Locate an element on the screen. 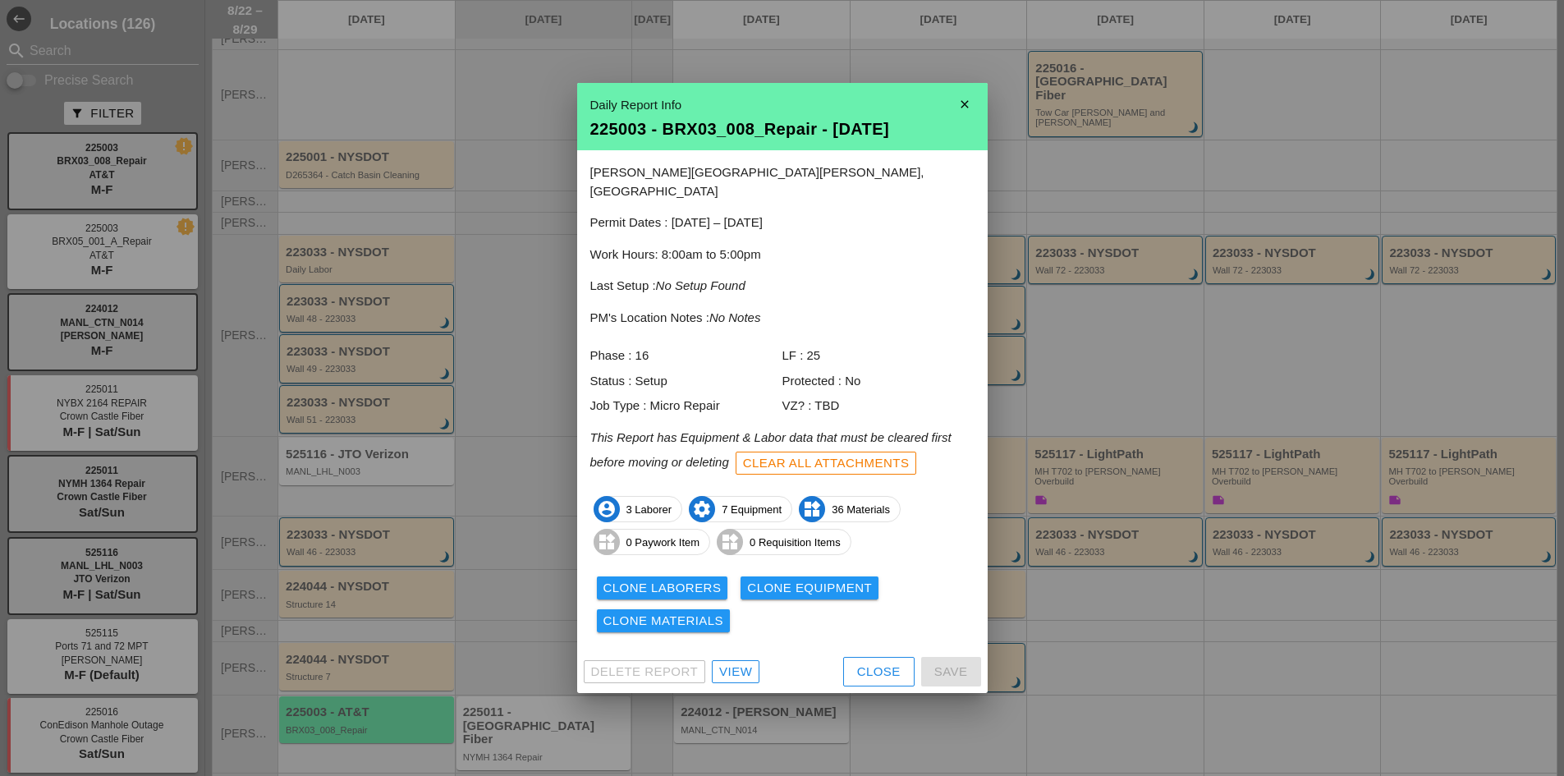 The image size is (1564, 776). div: Clone Laborers is located at coordinates (662, 588).